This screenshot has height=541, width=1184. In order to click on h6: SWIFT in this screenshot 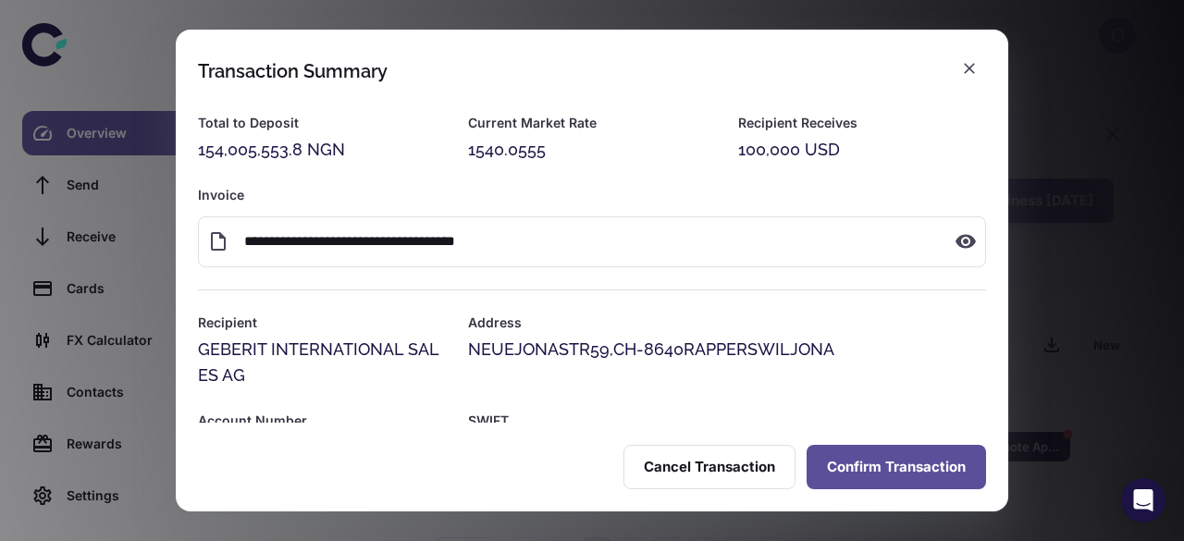, I will do `click(727, 421)`.